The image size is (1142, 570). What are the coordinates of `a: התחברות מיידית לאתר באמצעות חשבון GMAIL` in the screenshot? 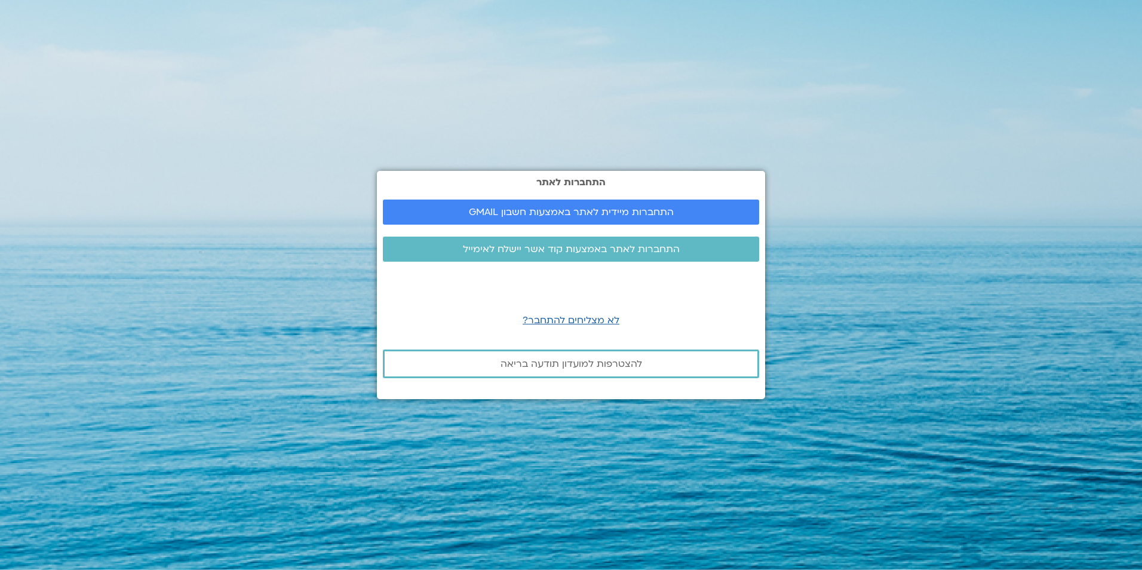 It's located at (571, 212).